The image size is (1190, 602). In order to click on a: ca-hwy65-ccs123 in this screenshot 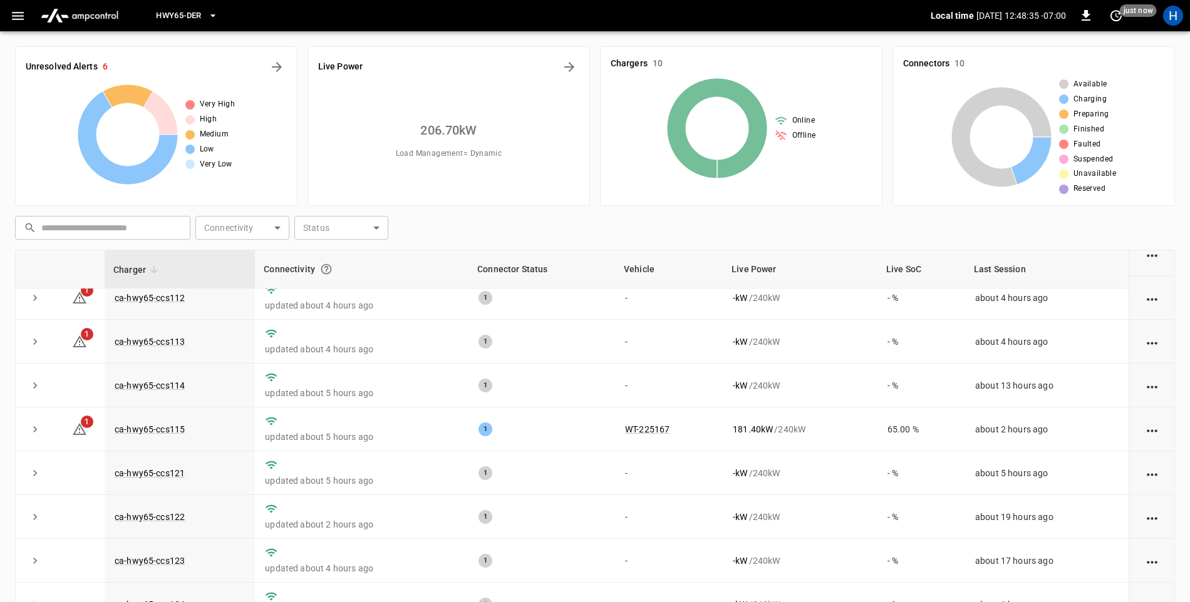, I will do `click(150, 561)`.